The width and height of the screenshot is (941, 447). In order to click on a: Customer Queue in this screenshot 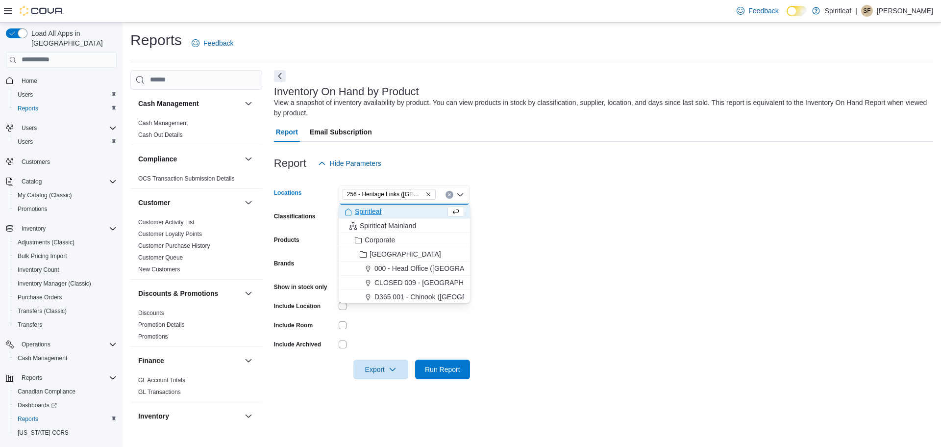, I will do `click(160, 257)`.